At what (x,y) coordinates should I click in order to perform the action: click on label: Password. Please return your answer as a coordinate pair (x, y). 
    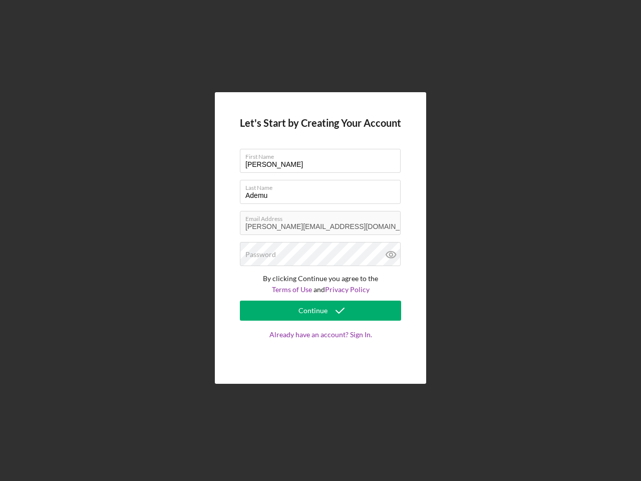
    Looking at the image, I should click on (261, 255).